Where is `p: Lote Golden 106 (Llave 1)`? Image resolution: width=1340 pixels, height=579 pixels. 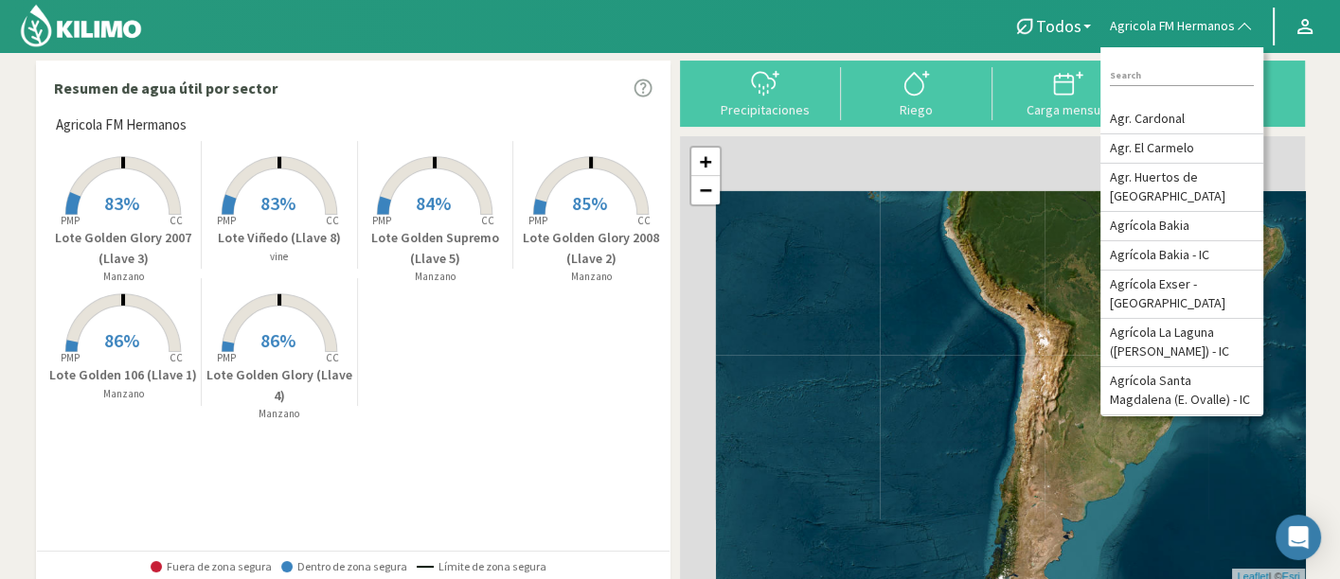 p: Lote Golden 106 (Llave 1) is located at coordinates (124, 375).